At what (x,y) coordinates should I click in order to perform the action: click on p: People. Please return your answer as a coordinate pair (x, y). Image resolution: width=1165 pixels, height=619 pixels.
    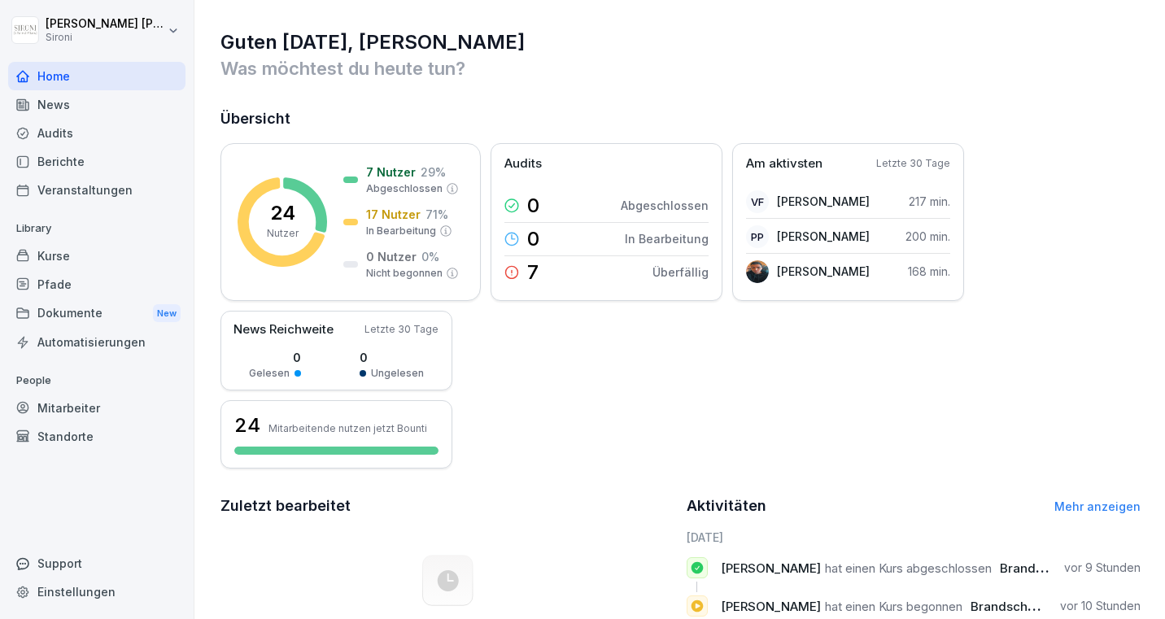
    Looking at the image, I should click on (97, 381).